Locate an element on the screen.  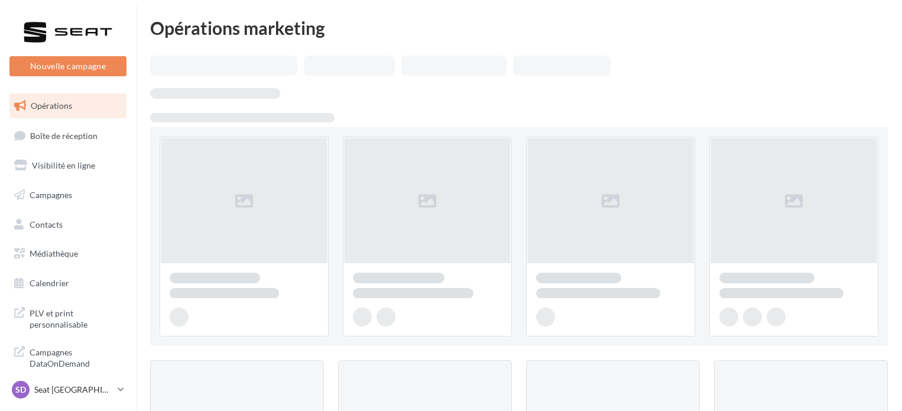
a: Calendrier is located at coordinates (68, 283).